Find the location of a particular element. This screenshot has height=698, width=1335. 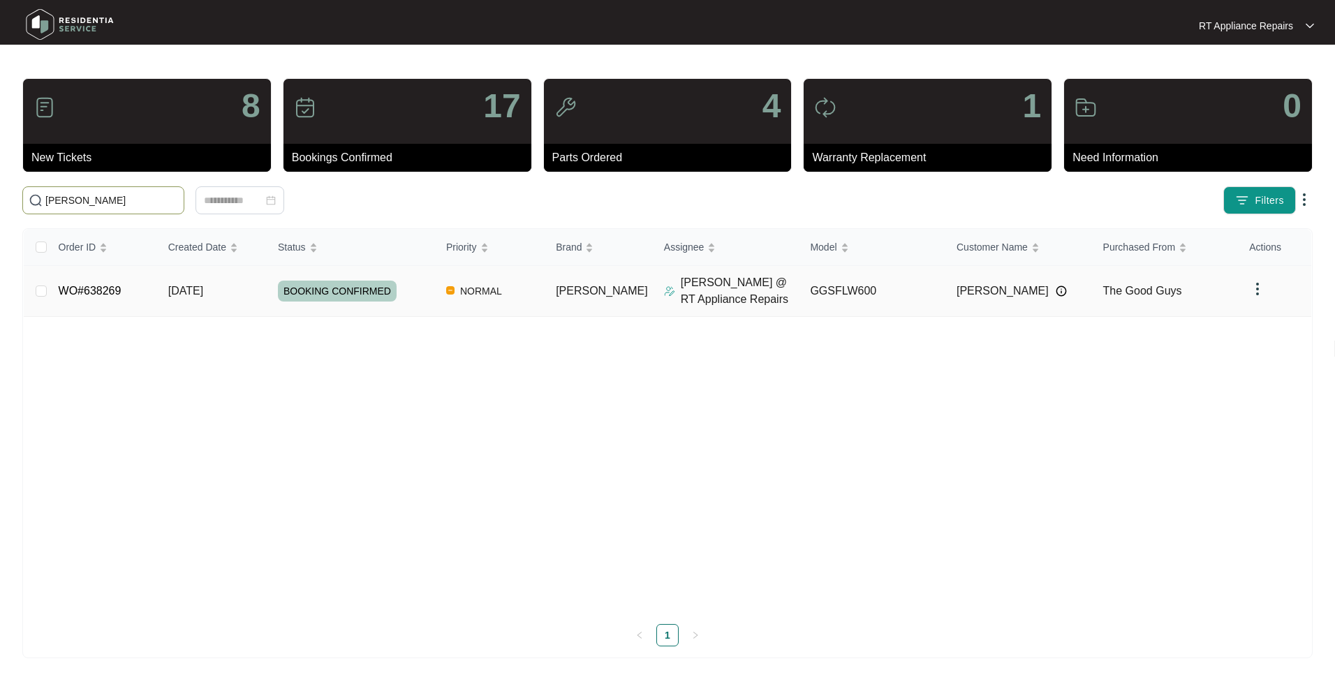

span: Priority is located at coordinates (462, 247).